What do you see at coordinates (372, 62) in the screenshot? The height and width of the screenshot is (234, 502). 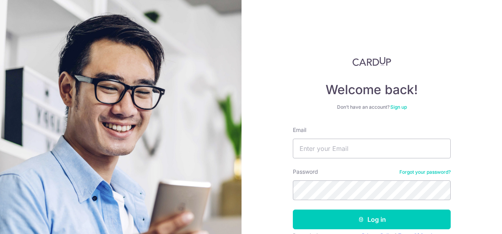 I see `img: CardUp Logo` at bounding box center [372, 62].